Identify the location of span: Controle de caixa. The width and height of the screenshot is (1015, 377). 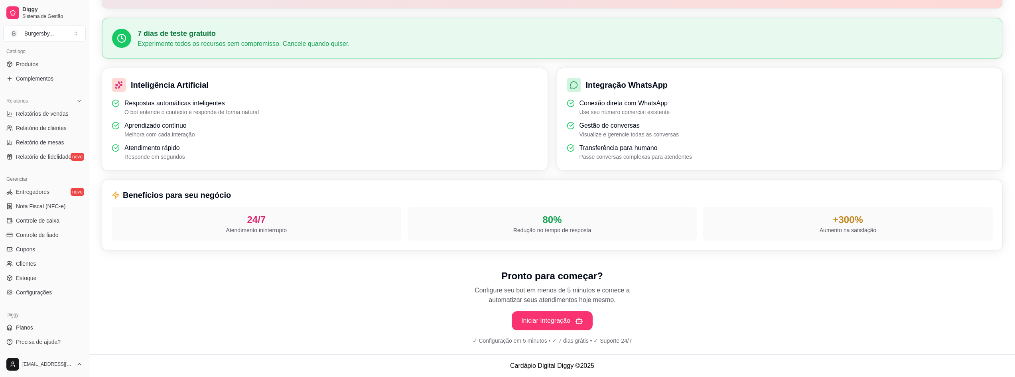
(38, 221).